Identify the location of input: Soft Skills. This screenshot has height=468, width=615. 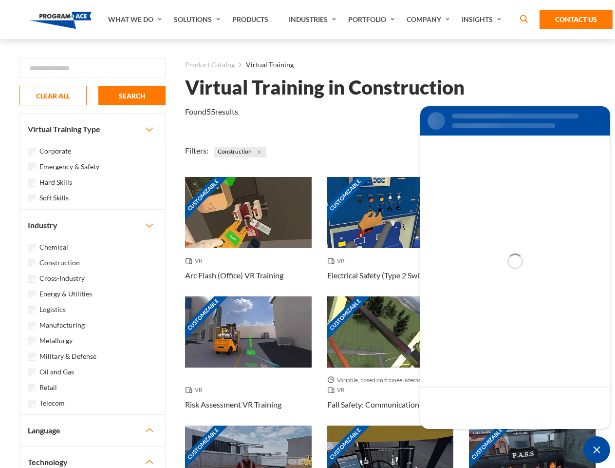
(32, 198).